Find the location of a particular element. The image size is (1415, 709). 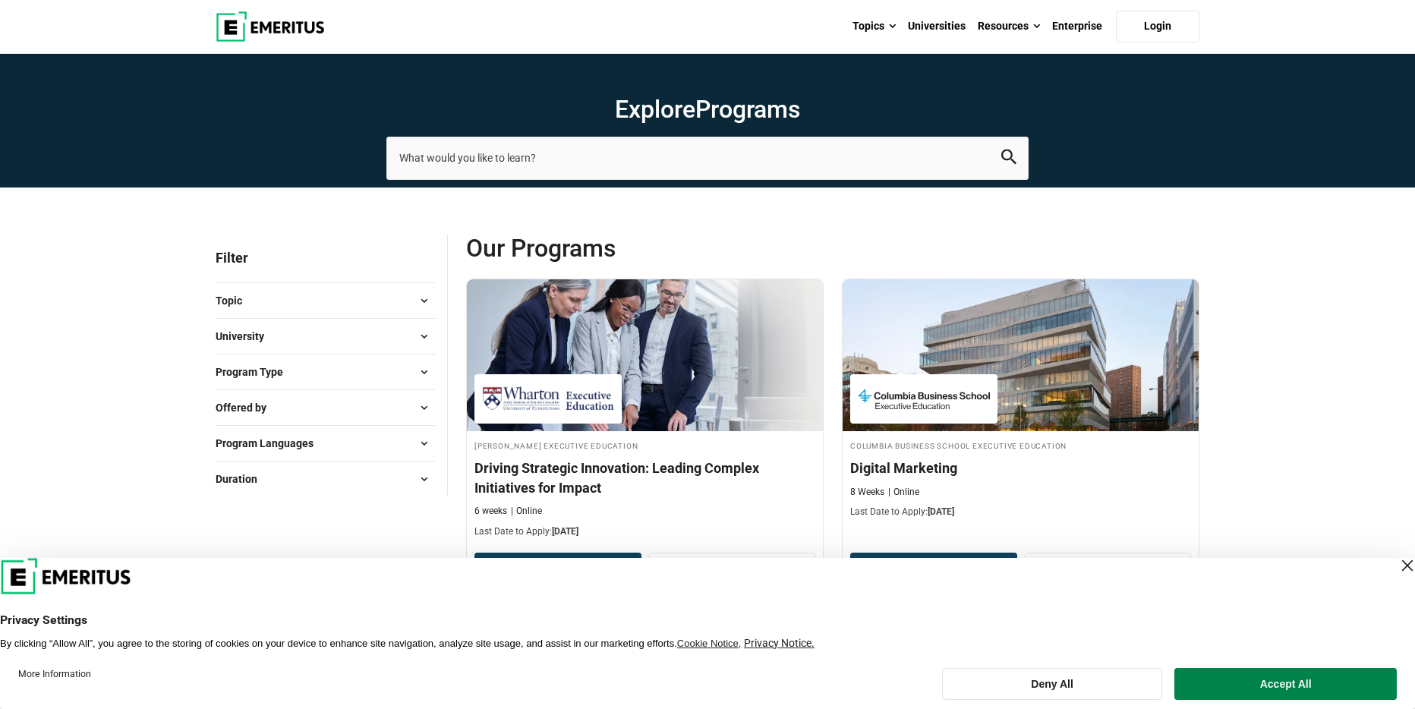

span: Program Languages is located at coordinates (270, 443).